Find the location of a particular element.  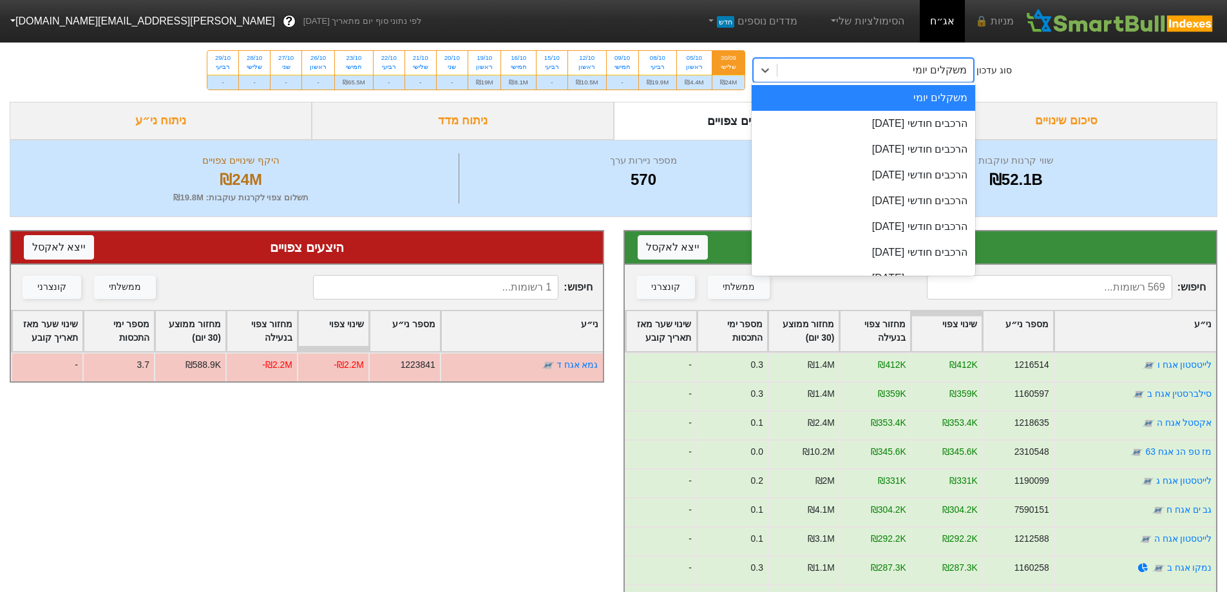

div: ₪1.4M is located at coordinates (821, 394).